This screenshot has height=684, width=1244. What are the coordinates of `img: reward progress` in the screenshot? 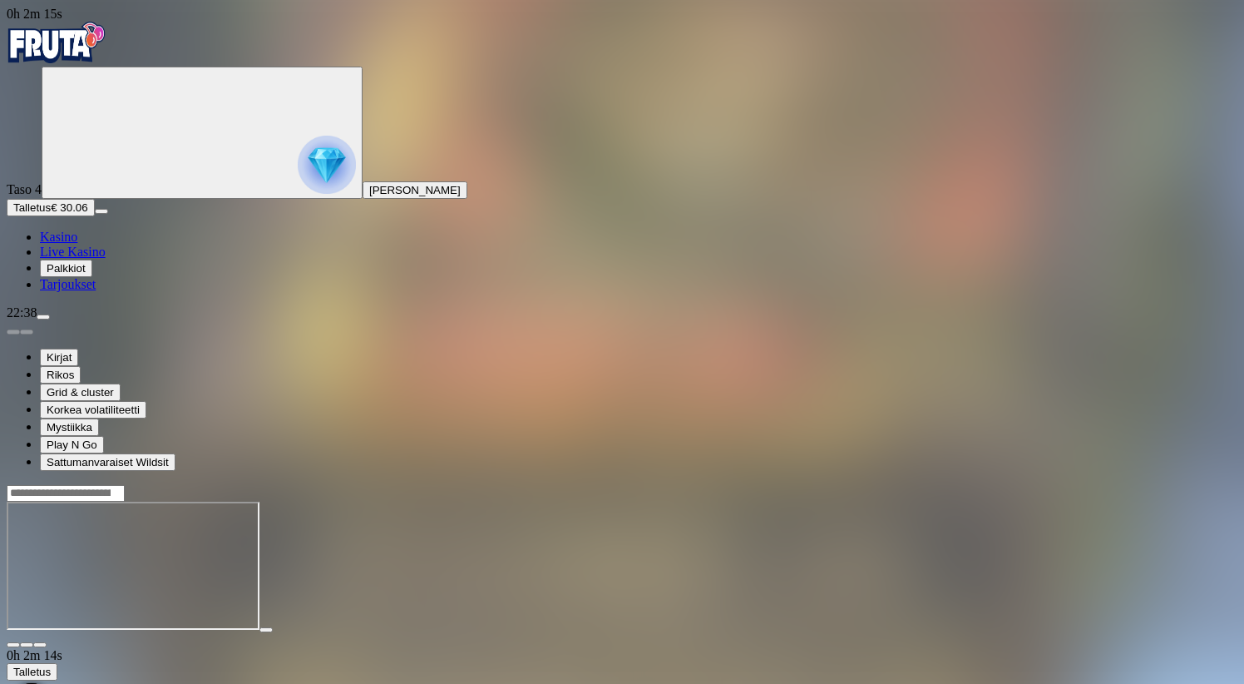 It's located at (327, 165).